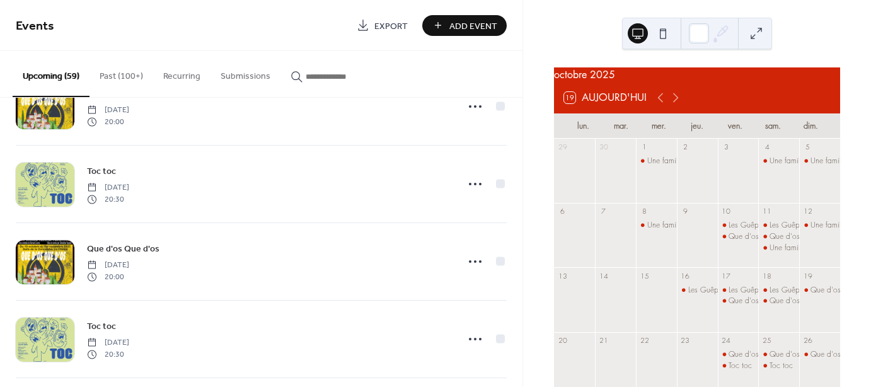 The image size is (871, 387). What do you see at coordinates (644, 211) in the screenshot?
I see `div: 8` at bounding box center [644, 211].